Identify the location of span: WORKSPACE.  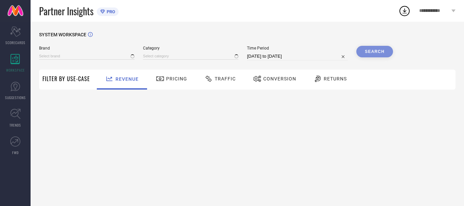
(15, 70).